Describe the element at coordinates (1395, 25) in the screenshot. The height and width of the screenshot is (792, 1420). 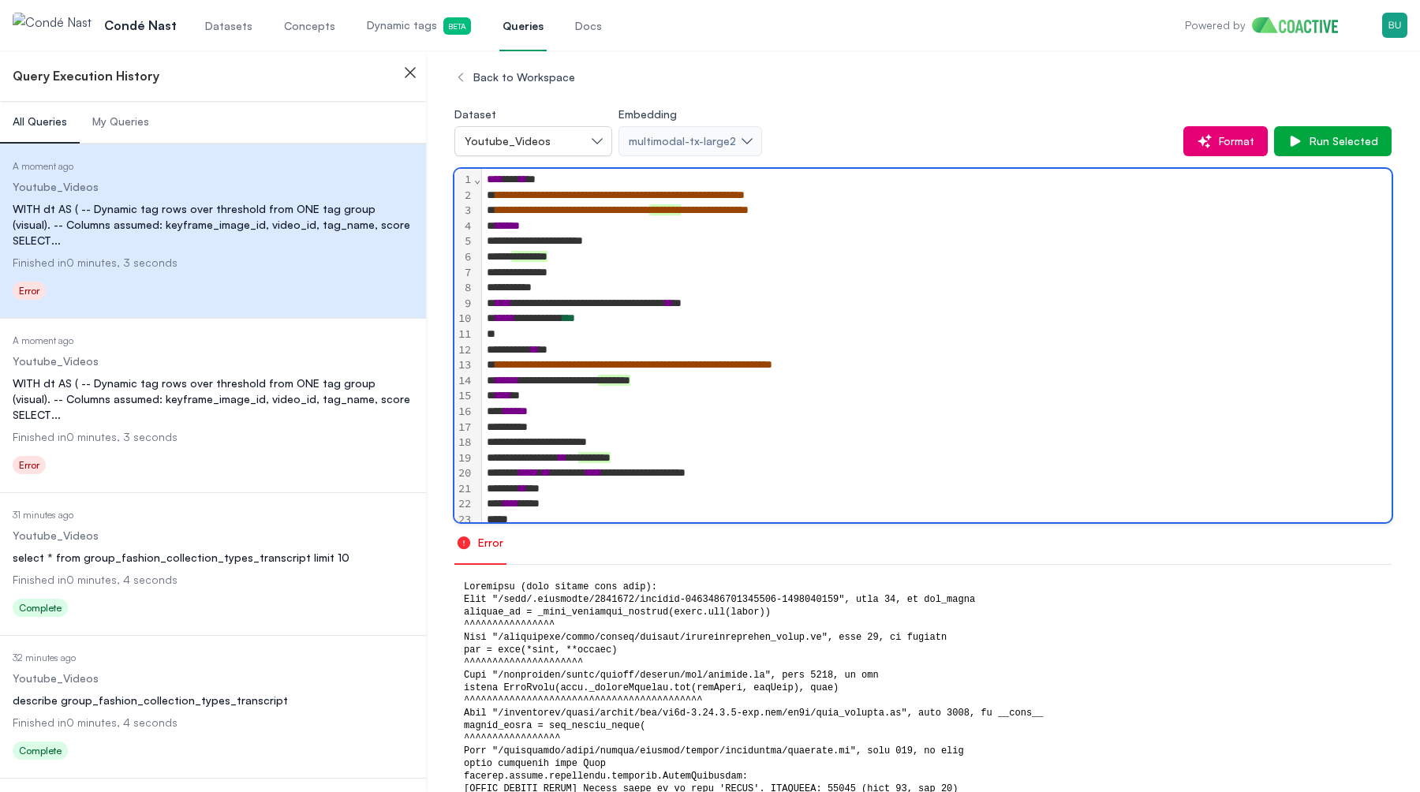
I see `button: Menu for the logged in user` at that location.